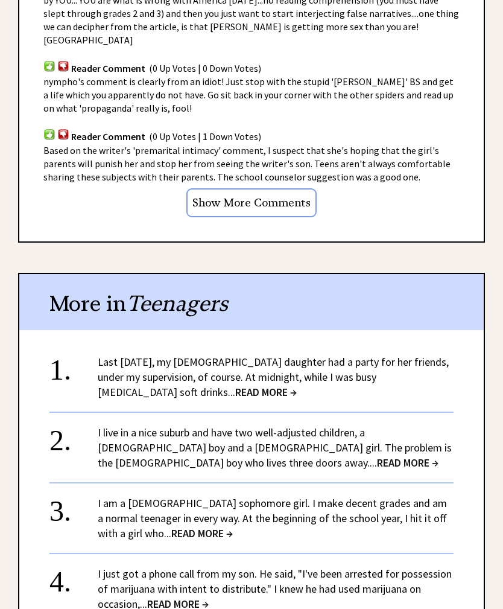 The height and width of the screenshot is (609, 503). Describe the element at coordinates (205, 136) in the screenshot. I see `span: (0 Up Votes | 1 Down Votes)` at that location.